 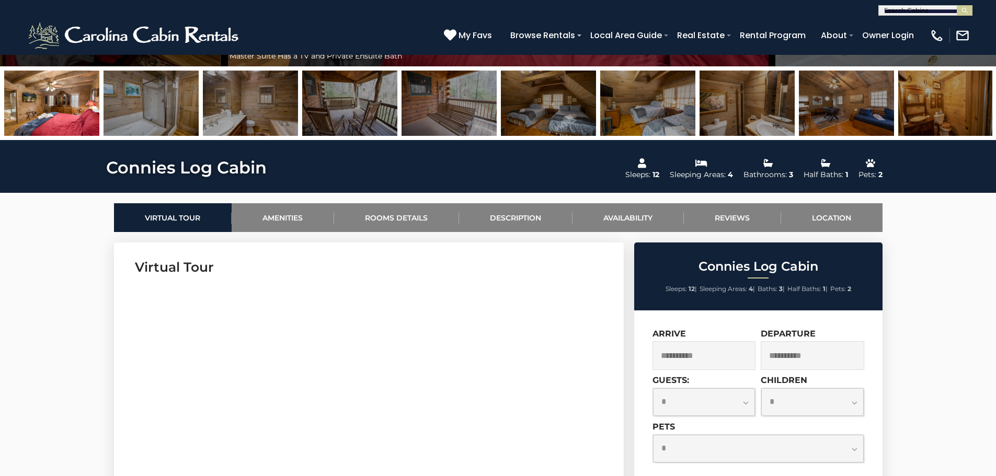 What do you see at coordinates (888, 35) in the screenshot?
I see `a: Owner Login` at bounding box center [888, 35].